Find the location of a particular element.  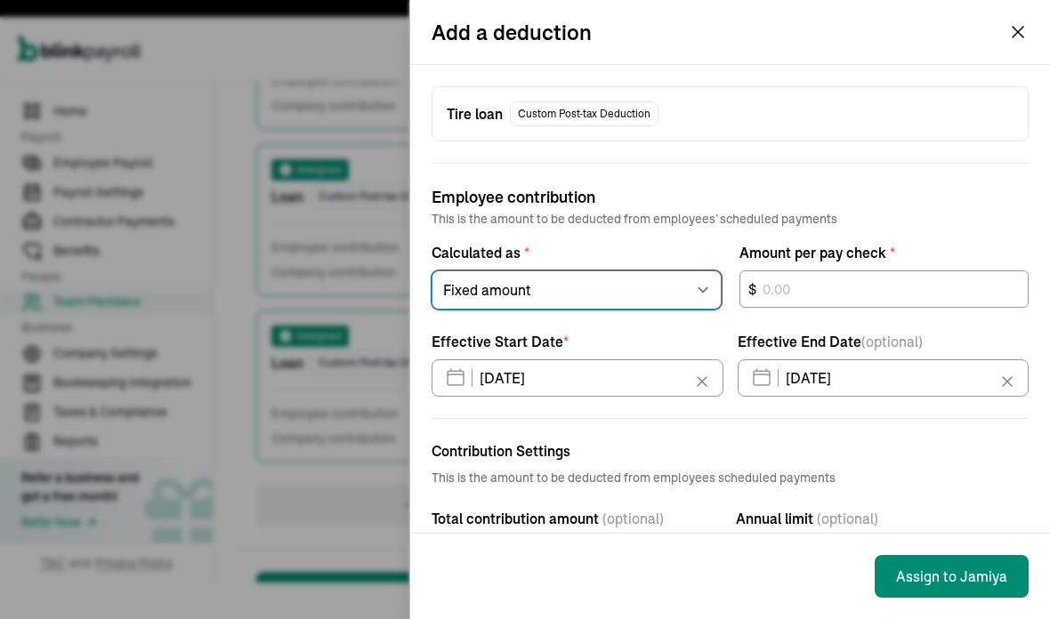

p: This is the amount to be deducted from employees scheduled payments is located at coordinates (730, 478).